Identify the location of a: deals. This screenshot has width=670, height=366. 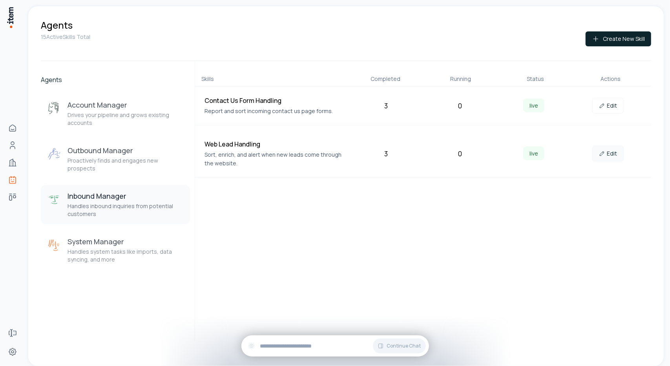
(13, 197).